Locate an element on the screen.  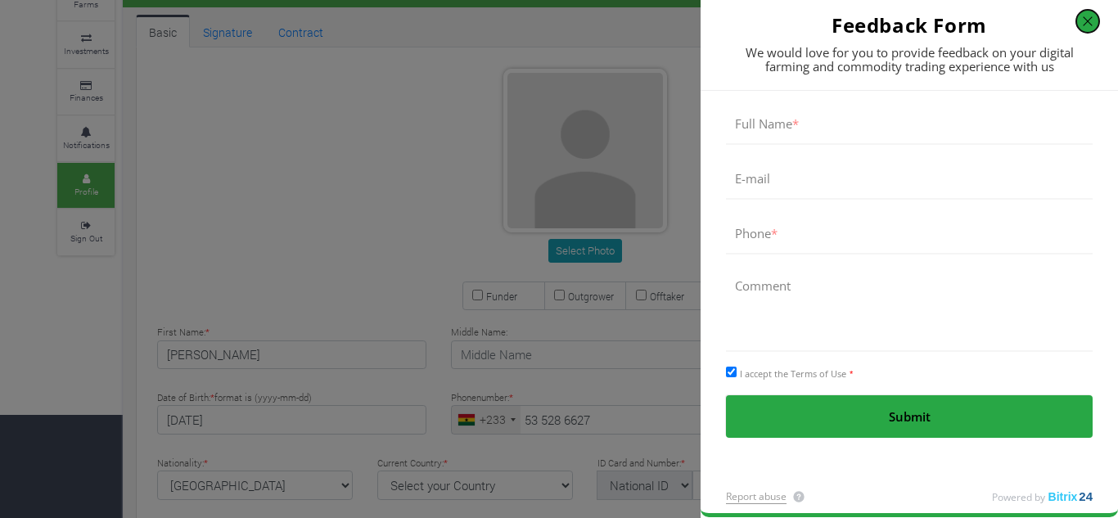
span: 24 is located at coordinates (1085, 496).